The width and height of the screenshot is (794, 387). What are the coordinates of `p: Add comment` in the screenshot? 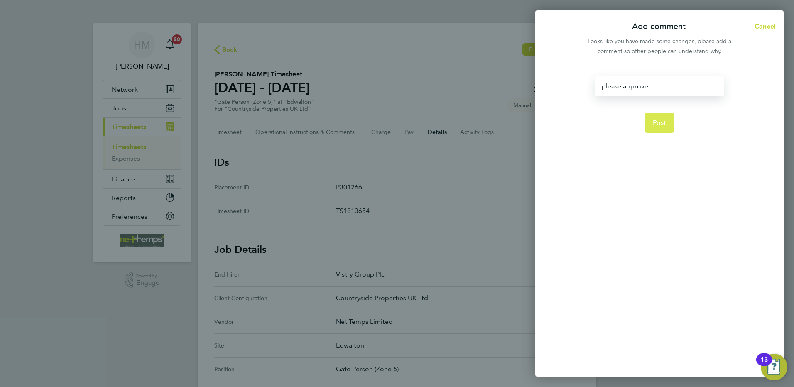 It's located at (659, 27).